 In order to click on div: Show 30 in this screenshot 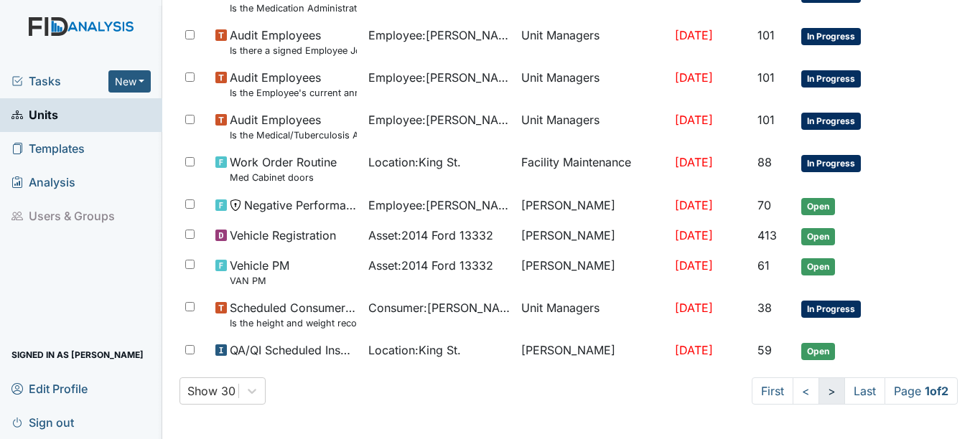, I will do `click(211, 391)`.